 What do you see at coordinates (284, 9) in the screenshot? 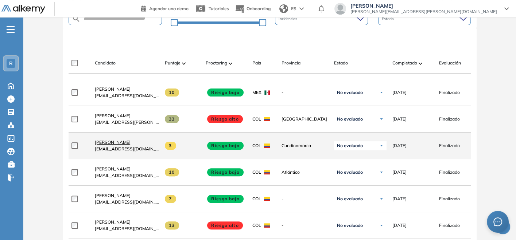
I see `img: world` at bounding box center [284, 9].